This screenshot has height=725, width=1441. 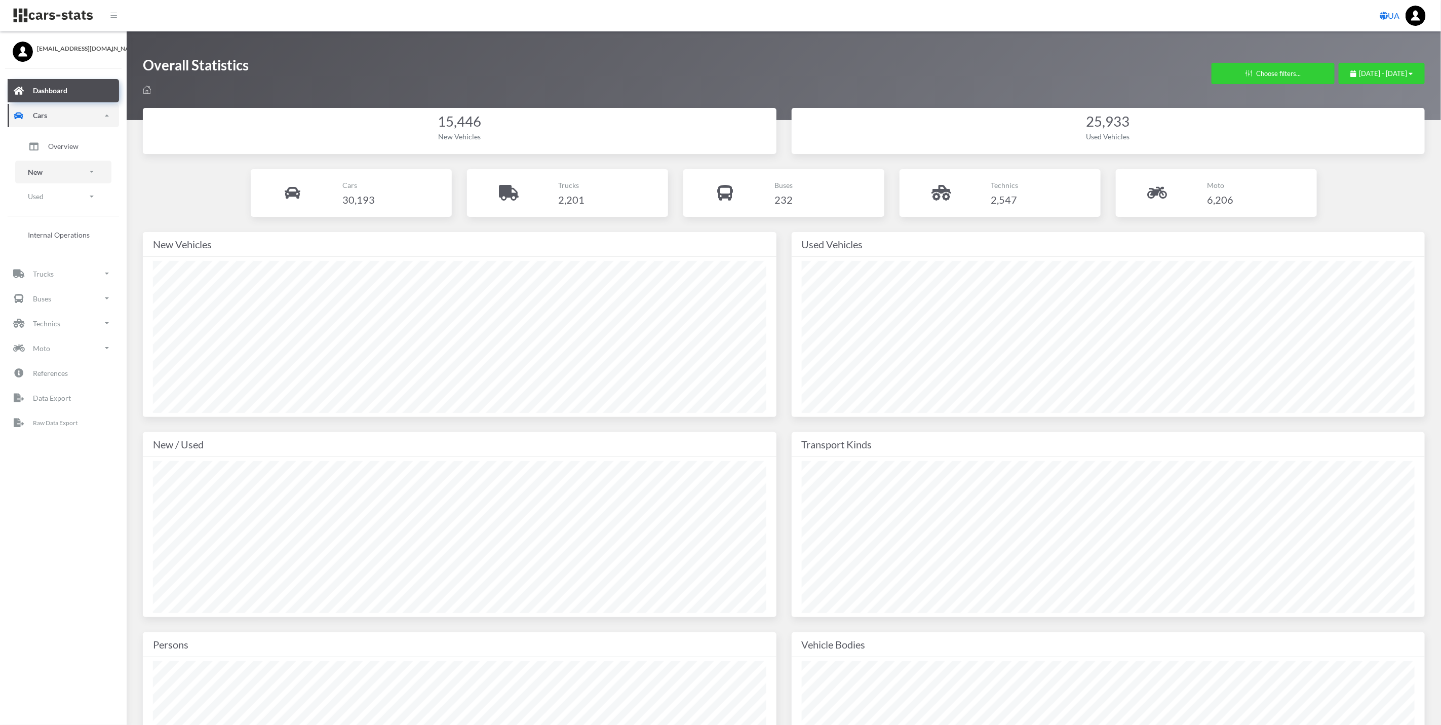 I want to click on span: Overview, so click(x=63, y=146).